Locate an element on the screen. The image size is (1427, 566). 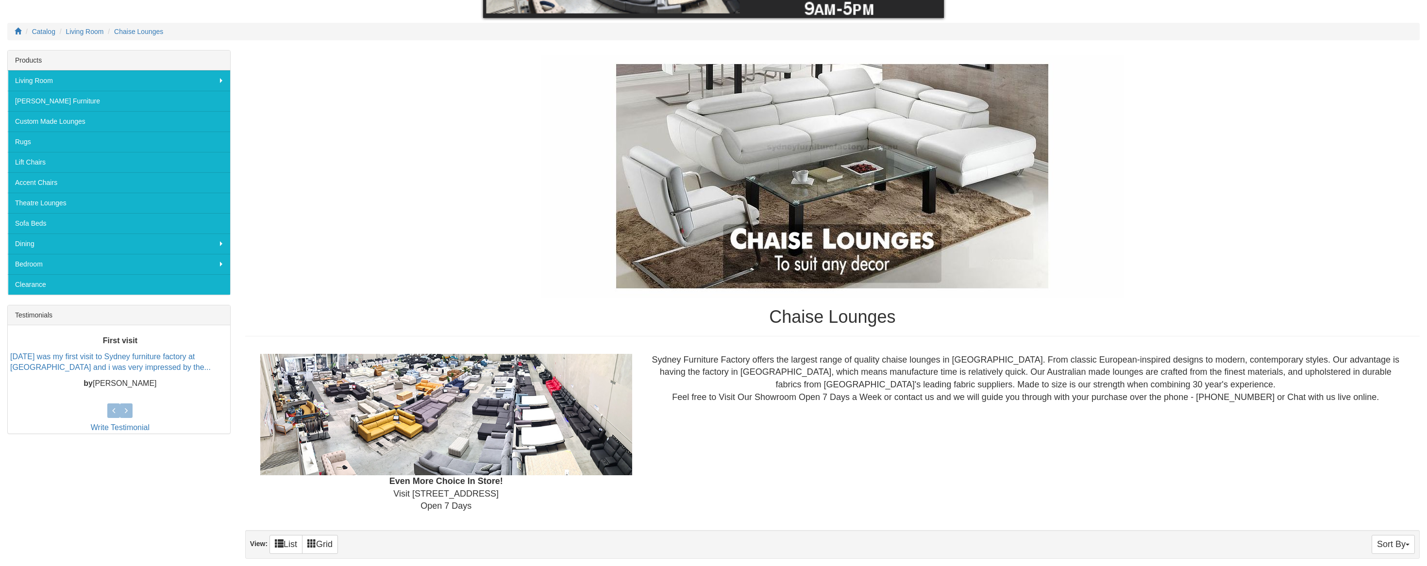
div: Testimonials is located at coordinates (119, 315).